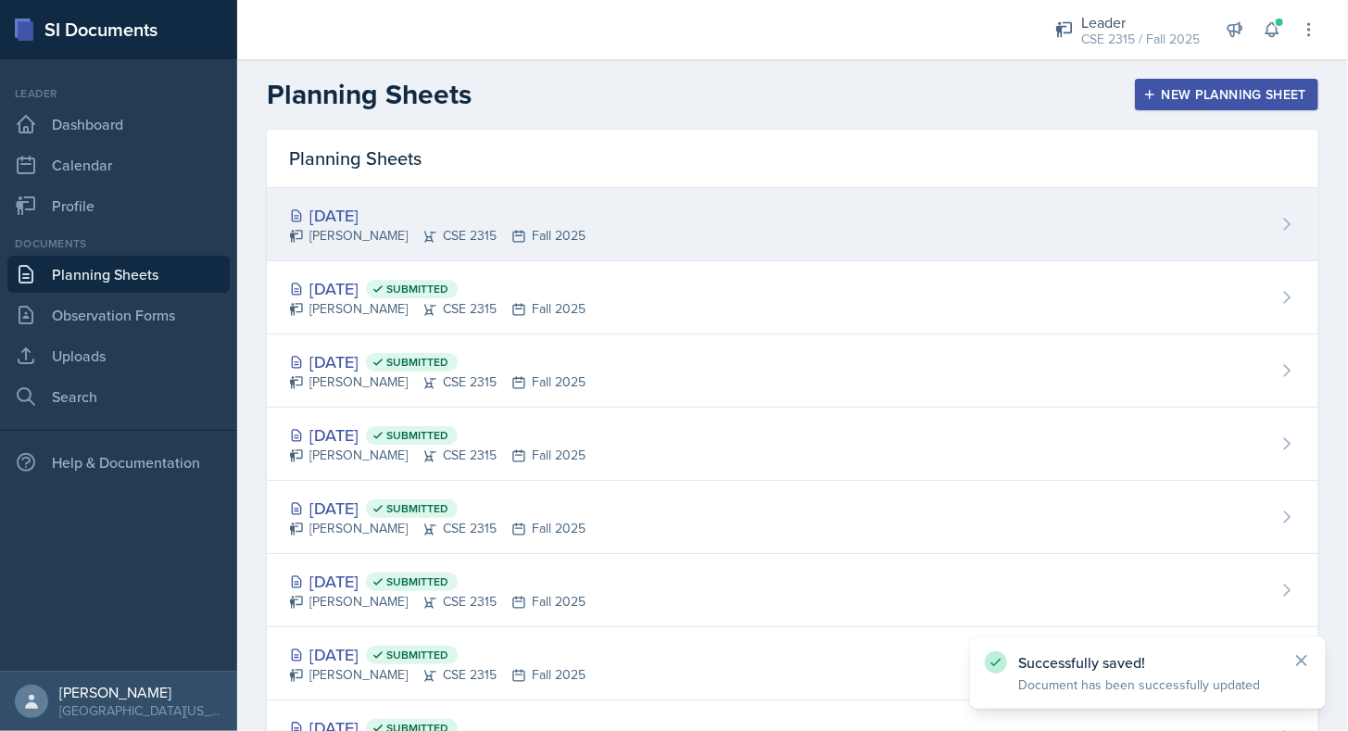 This screenshot has height=731, width=1348. I want to click on a: Search, so click(119, 397).